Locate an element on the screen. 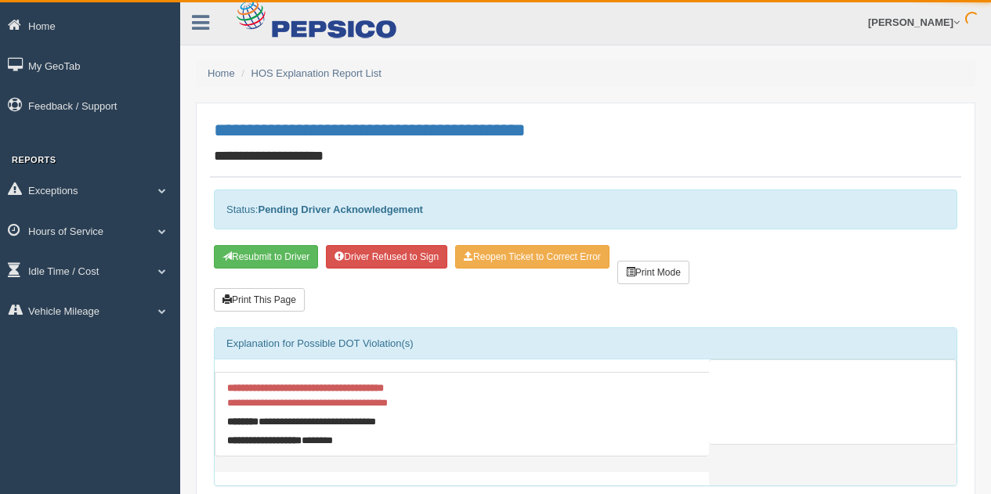 Image resolution: width=991 pixels, height=494 pixels. div: Status: is located at coordinates (585, 209).